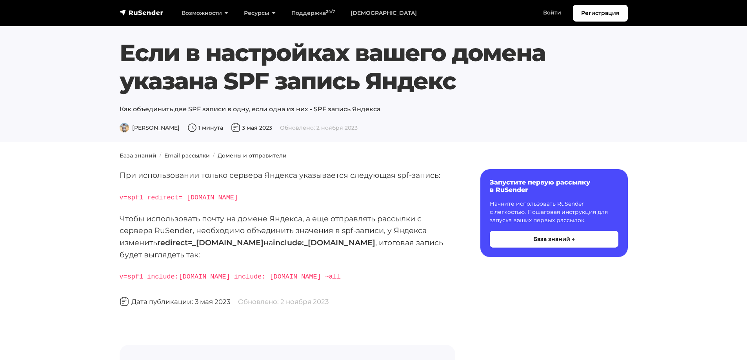 The image size is (747, 360). Describe the element at coordinates (287, 237) in the screenshot. I see `p: Чтобы использовать почту на домене Яндекса, а еще отправлять рассылки с сервера RuSender, необход...` at that location.